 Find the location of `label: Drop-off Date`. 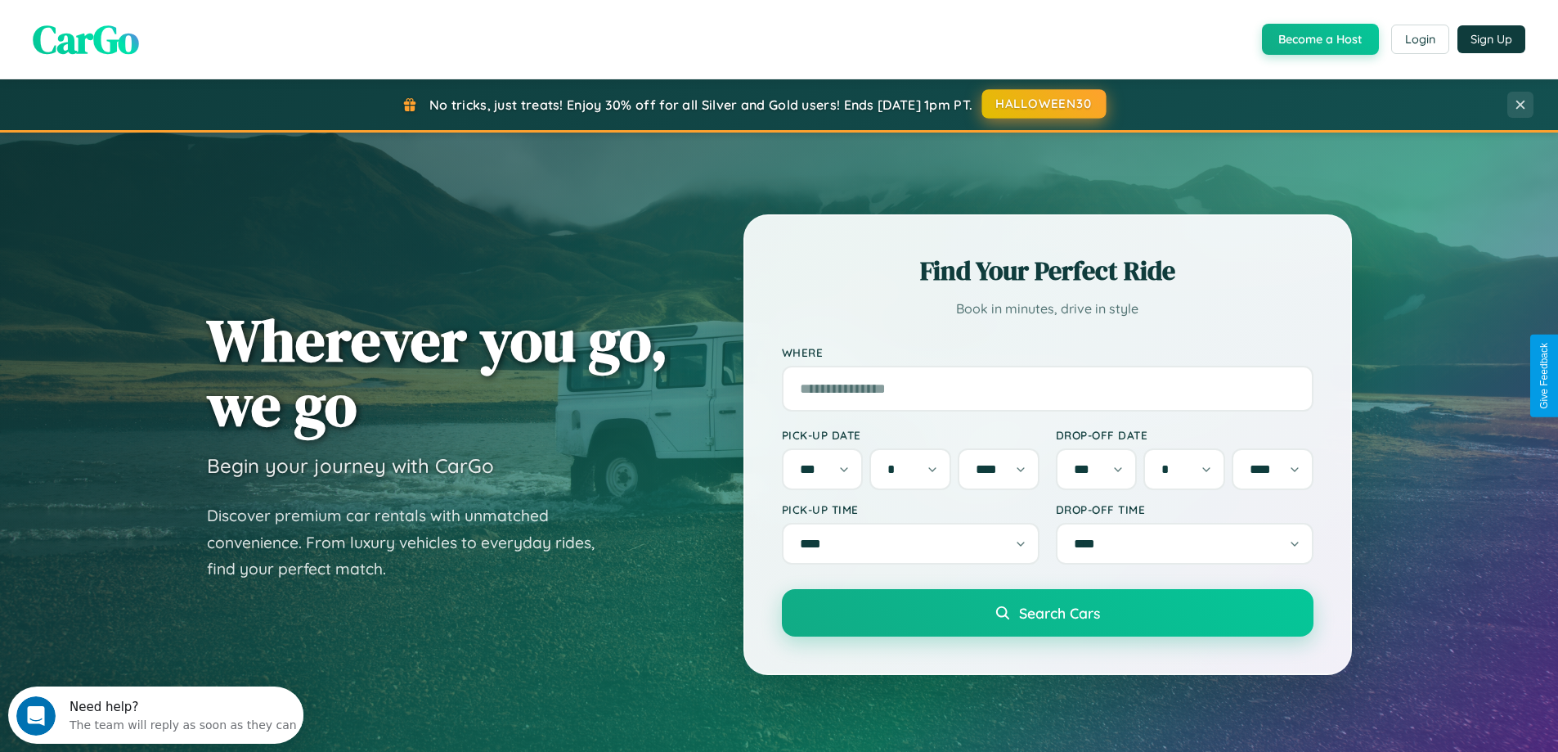

label: Drop-off Date is located at coordinates (1184, 434).